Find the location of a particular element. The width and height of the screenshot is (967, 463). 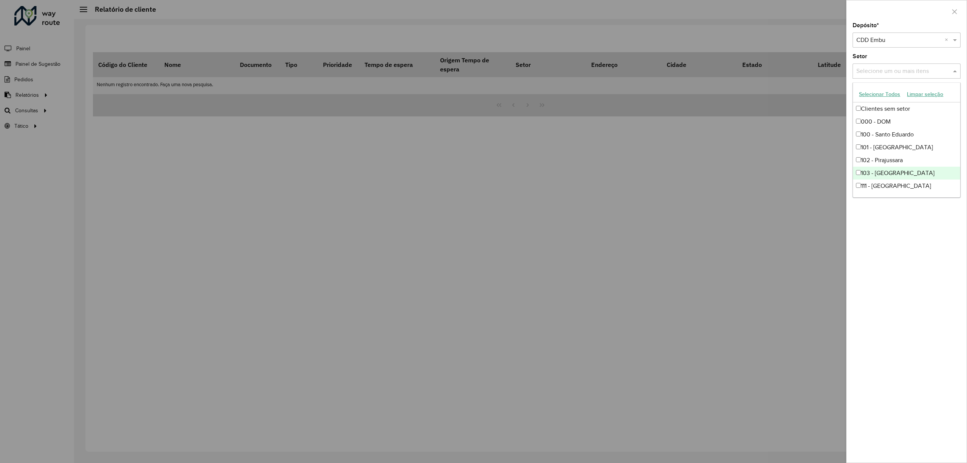

span: Clear all is located at coordinates (948, 40).